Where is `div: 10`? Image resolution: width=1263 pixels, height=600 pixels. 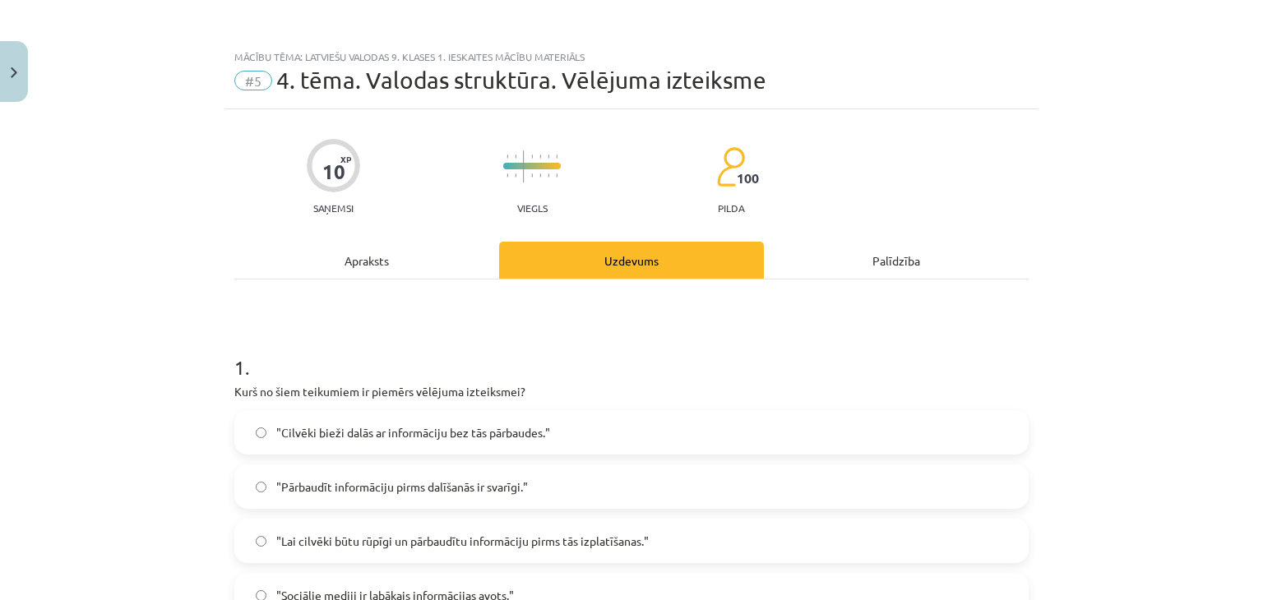 div: 10 is located at coordinates (334, 172).